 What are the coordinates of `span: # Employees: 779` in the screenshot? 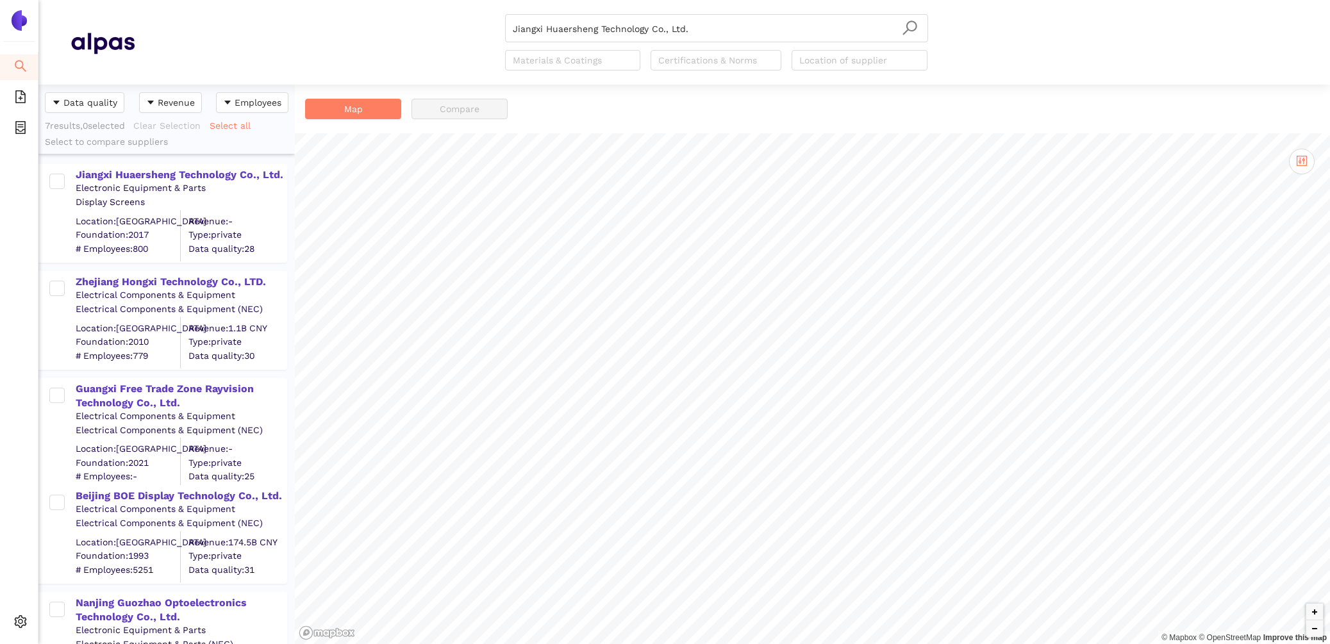 It's located at (128, 356).